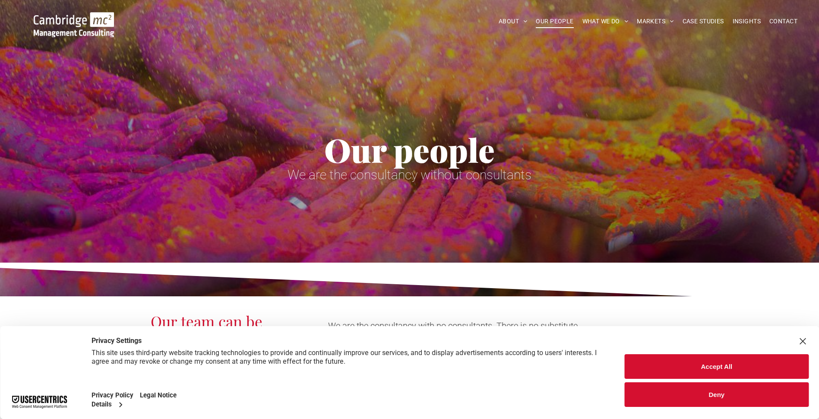 The height and width of the screenshot is (419, 819). I want to click on span: We are the consultancy with no consultants. There is no substitute for real-world experience. We ..., so click(453, 345).